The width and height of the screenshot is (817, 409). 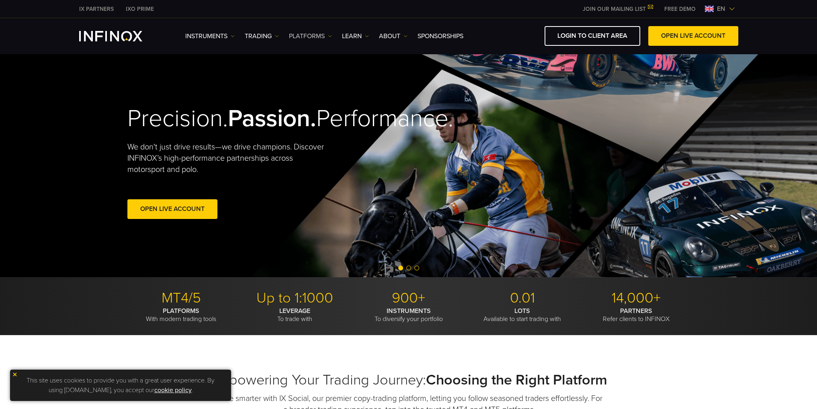 What do you see at coordinates (636, 311) in the screenshot?
I see `strong: PARTNERS` at bounding box center [636, 311].